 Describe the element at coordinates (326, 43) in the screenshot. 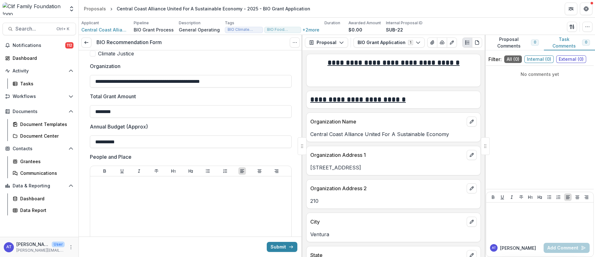

I see `button: Proposal` at that location.